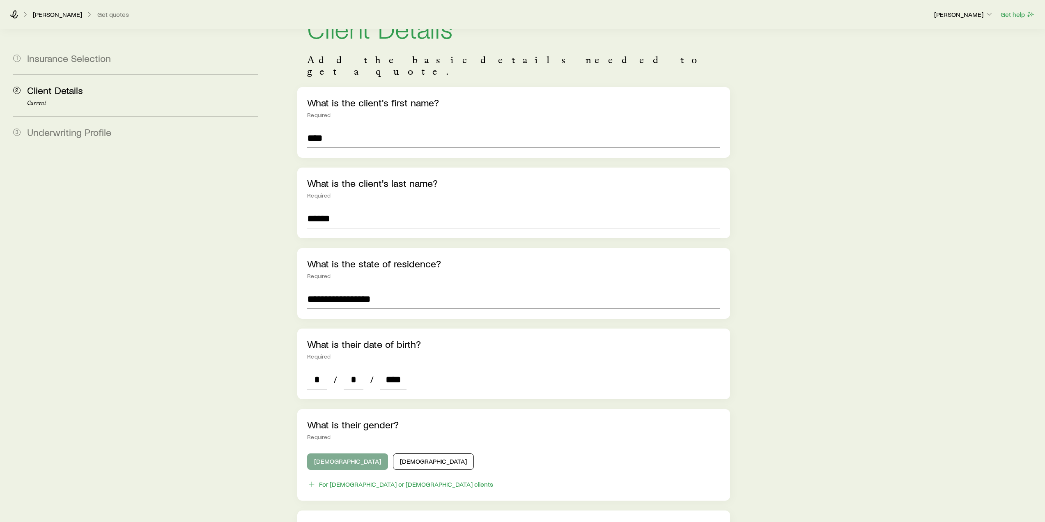  Describe the element at coordinates (55, 90) in the screenshot. I see `span: Client Details` at that location.